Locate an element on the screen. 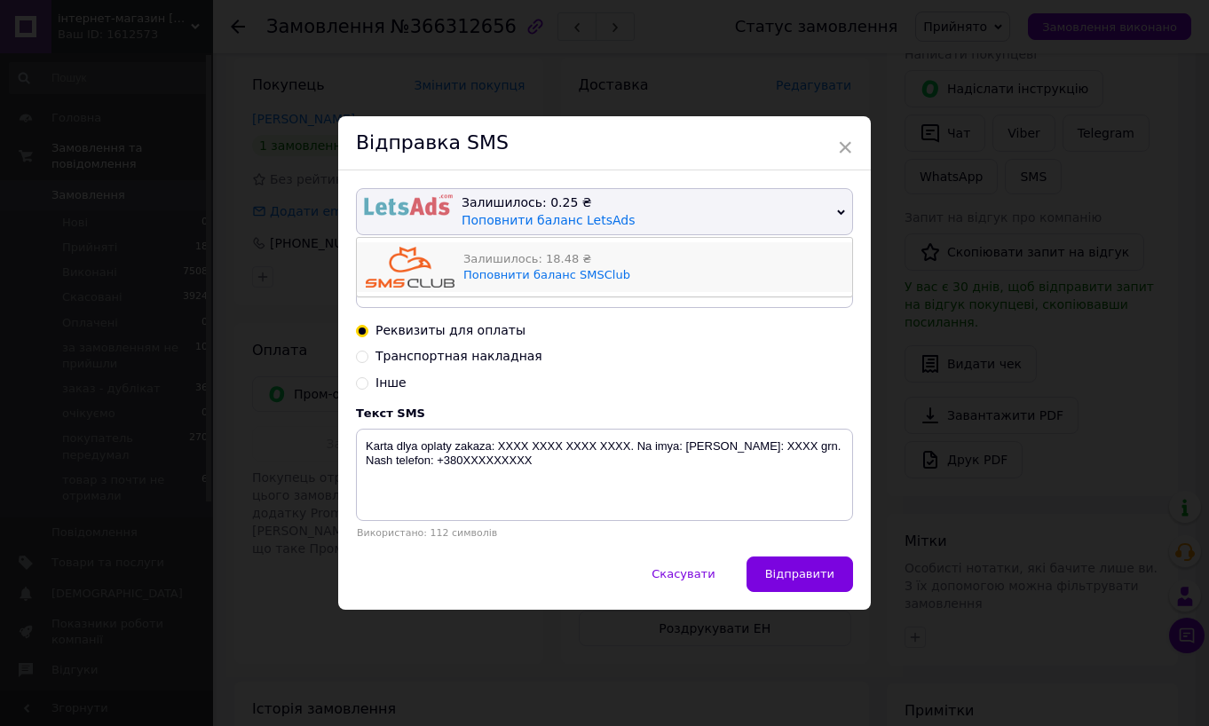 The width and height of the screenshot is (1209, 726). span: Відправити is located at coordinates (800, 573).